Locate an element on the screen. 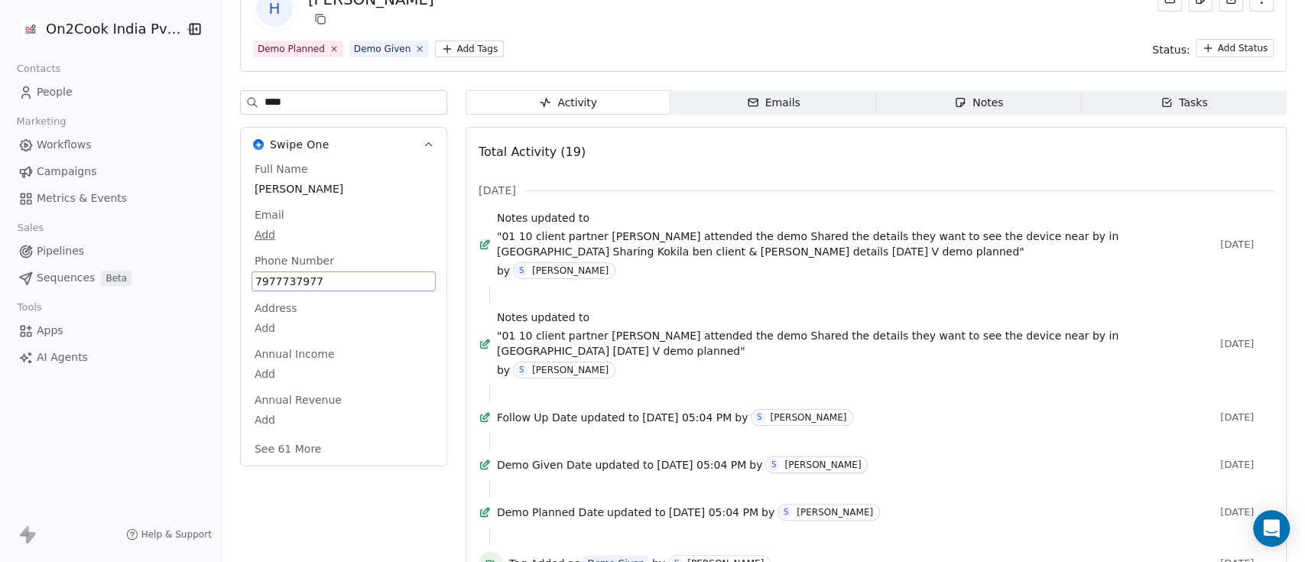  div: Notes is located at coordinates (979, 102).